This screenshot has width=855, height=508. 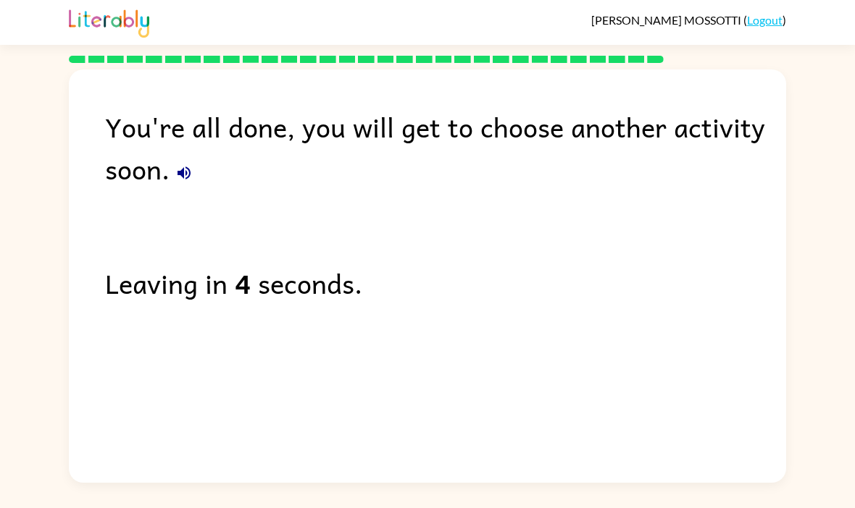 What do you see at coordinates (445, 148) in the screenshot?
I see `div: You're all done, you will get to choose another activity soon.` at bounding box center [445, 148].